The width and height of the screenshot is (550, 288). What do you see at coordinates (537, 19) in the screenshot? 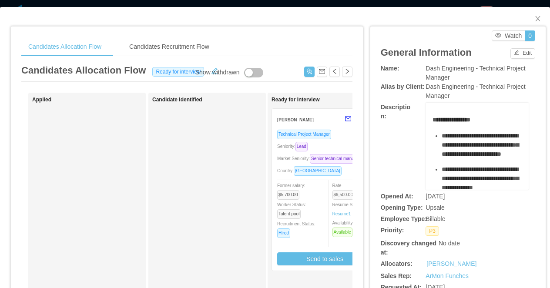
I see `i: icon: close` at bounding box center [537, 19].